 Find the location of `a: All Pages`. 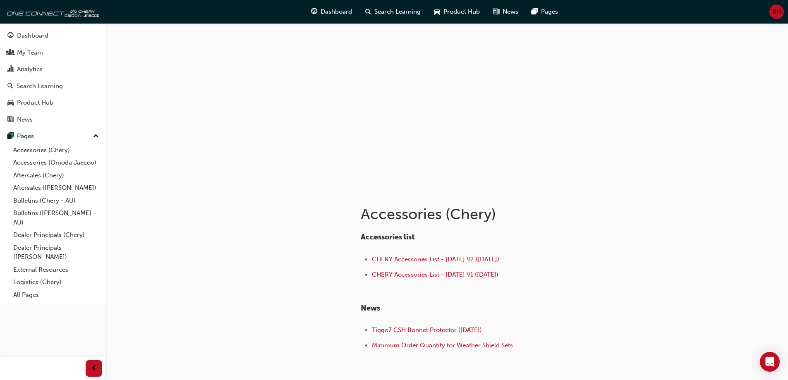

a: All Pages is located at coordinates (56, 295).